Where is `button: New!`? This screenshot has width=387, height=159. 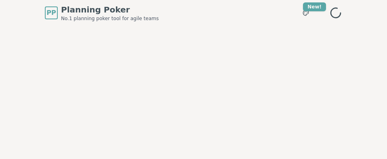 button: New! is located at coordinates (306, 13).